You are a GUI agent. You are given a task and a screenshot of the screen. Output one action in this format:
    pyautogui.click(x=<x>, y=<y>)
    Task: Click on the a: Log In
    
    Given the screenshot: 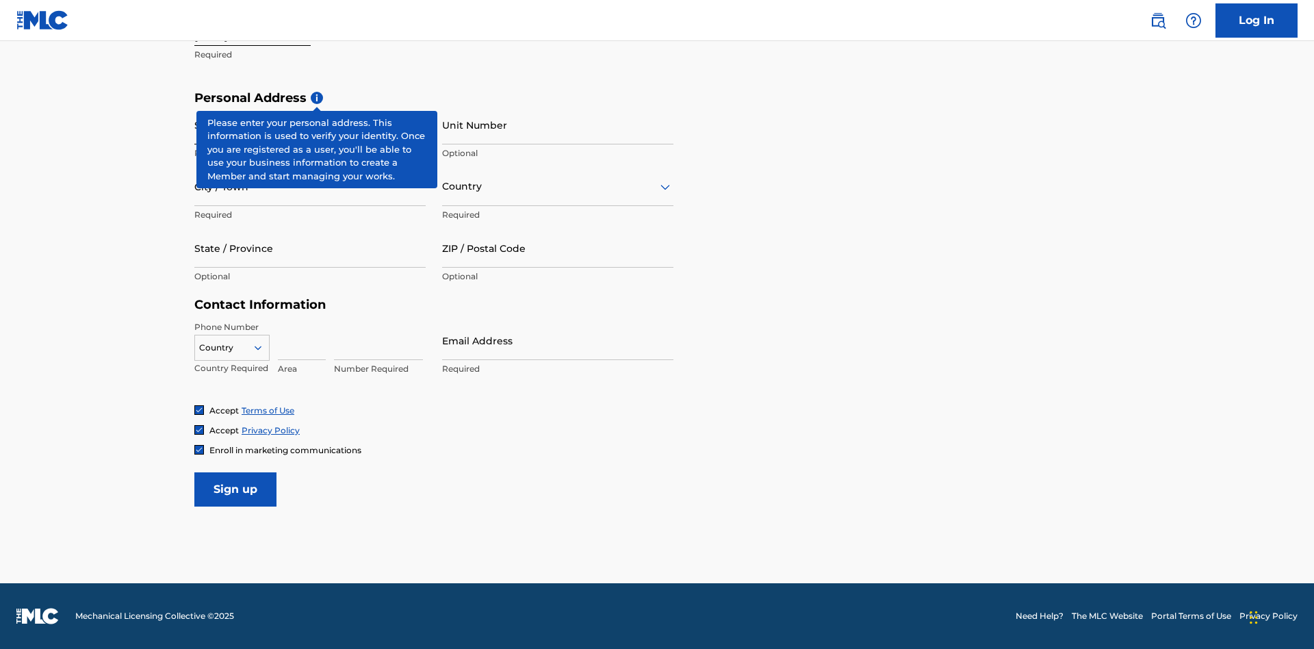 What is the action you would take?
    pyautogui.click(x=1256, y=21)
    